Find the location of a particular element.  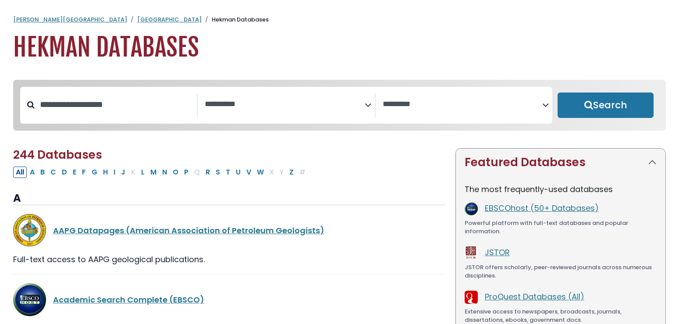

a: ProQuest Databases (All) is located at coordinates (534, 296).